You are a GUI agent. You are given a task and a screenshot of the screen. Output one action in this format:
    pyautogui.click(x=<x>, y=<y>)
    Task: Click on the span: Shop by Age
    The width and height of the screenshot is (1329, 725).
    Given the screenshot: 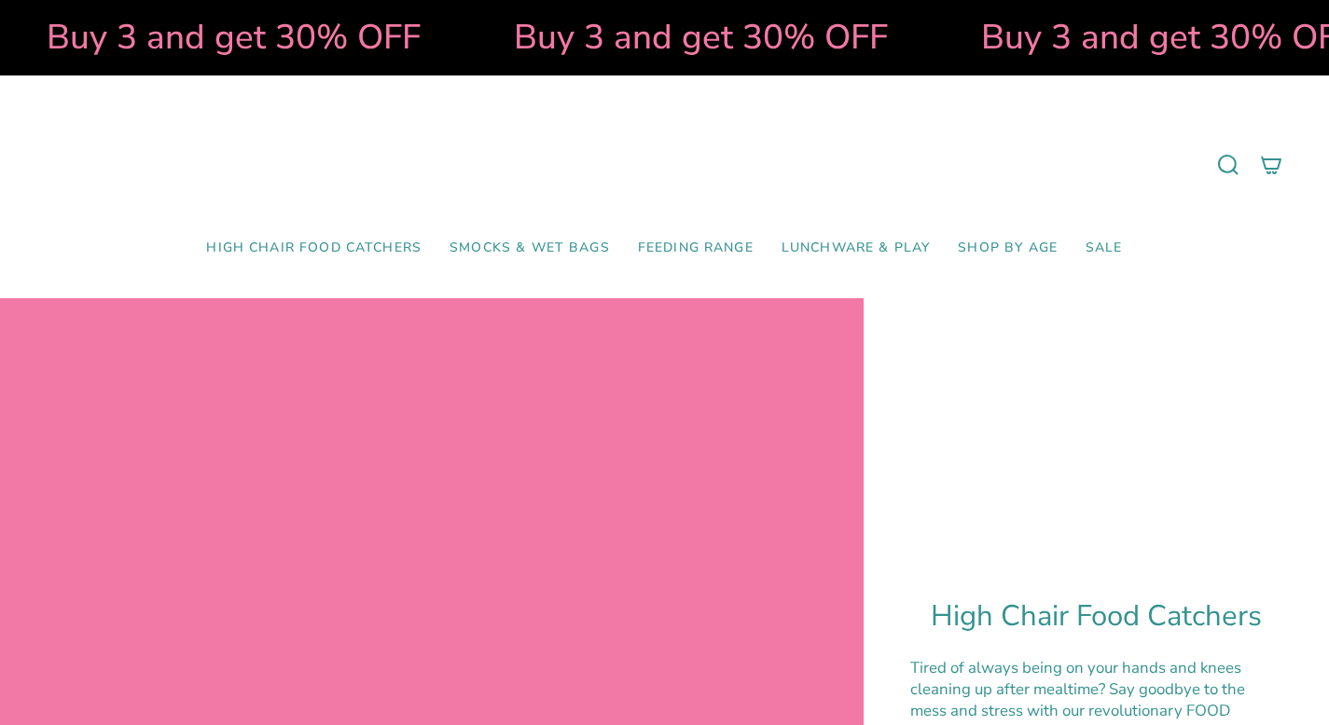 What is the action you would take?
    pyautogui.click(x=1007, y=248)
    